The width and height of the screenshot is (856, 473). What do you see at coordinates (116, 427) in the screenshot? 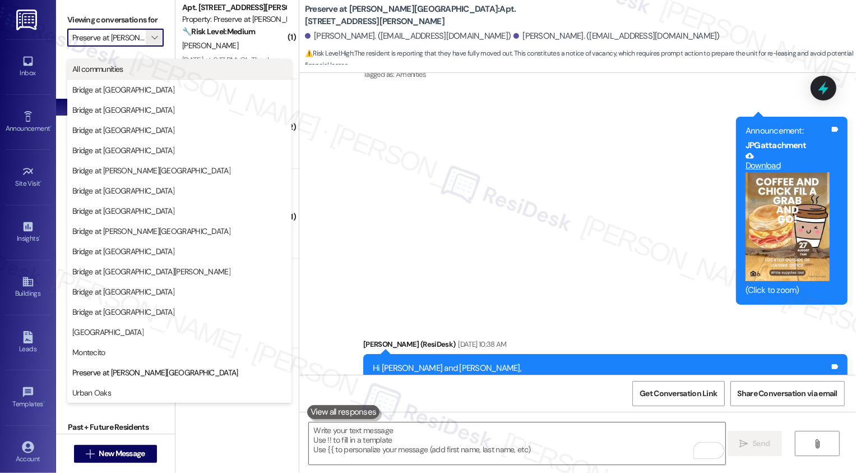
I see `div: Past + Future Residents` at bounding box center [116, 427].